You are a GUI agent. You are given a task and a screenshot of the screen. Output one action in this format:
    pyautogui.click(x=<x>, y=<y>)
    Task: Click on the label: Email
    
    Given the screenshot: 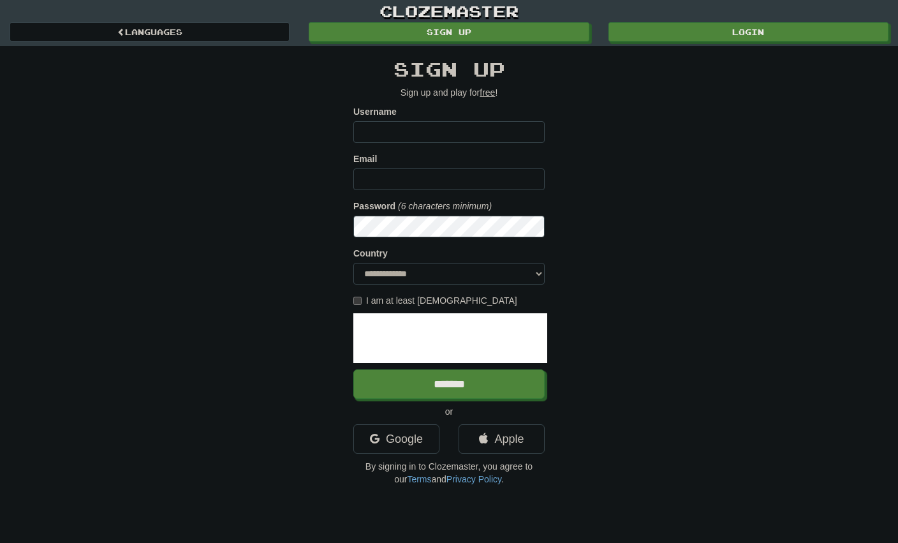 What is the action you would take?
    pyautogui.click(x=365, y=159)
    